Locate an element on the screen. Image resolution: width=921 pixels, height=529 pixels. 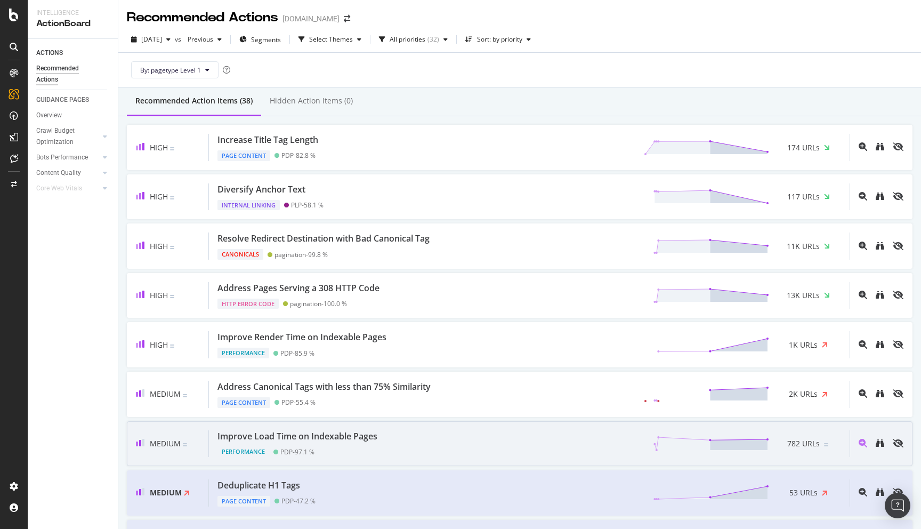
div: Core Web Vitals is located at coordinates (59, 188).